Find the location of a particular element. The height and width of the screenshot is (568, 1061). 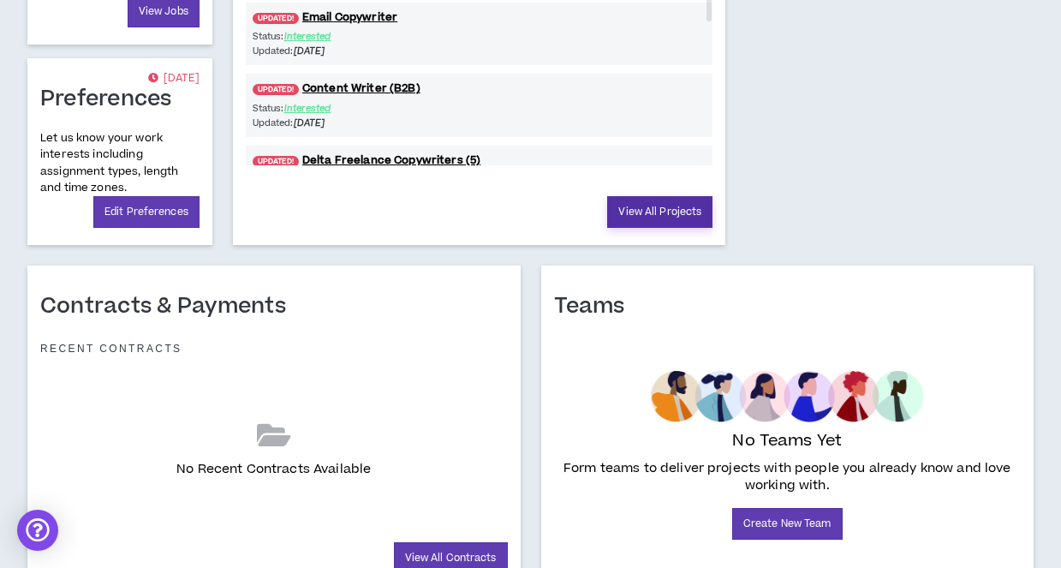

p: No Teams Yet is located at coordinates (787, 441).